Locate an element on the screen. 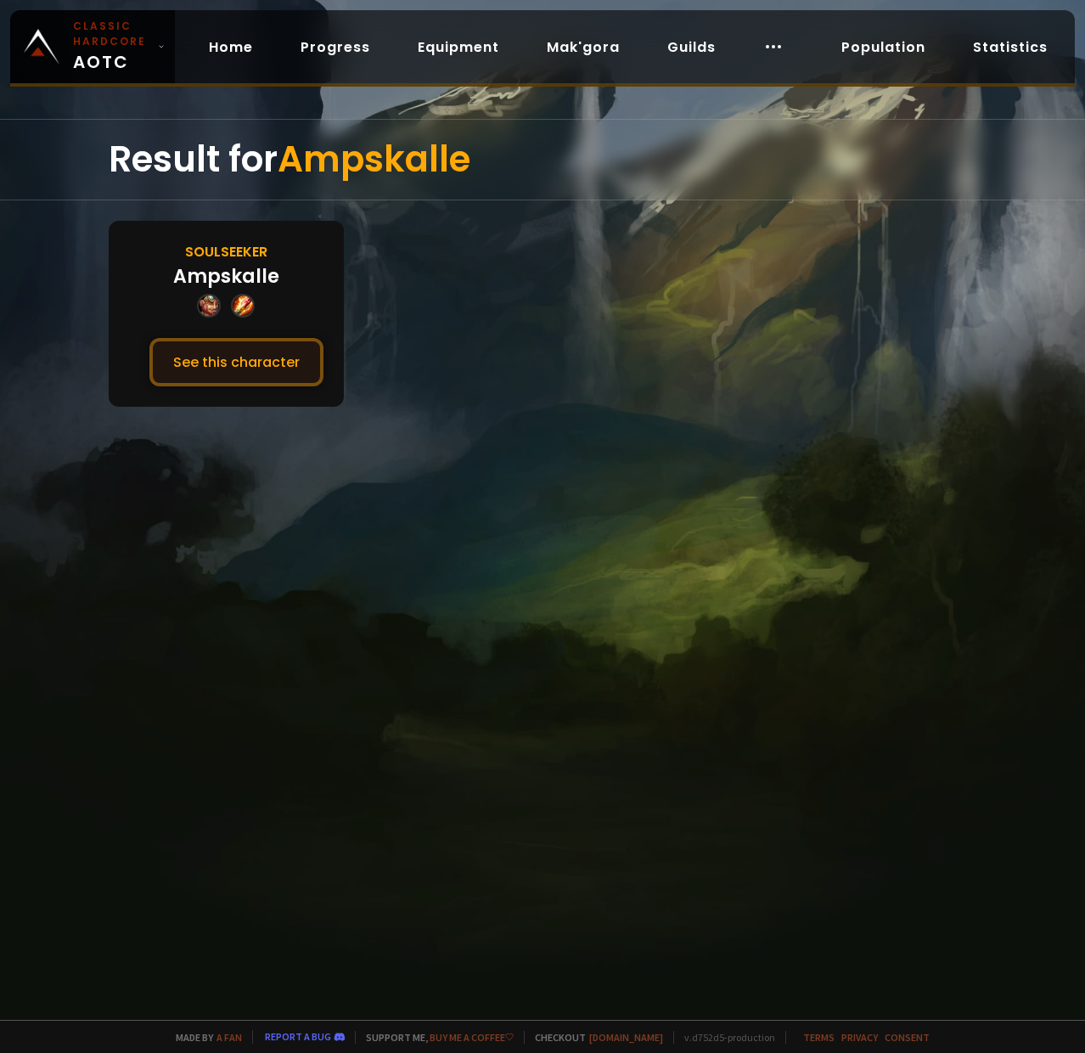  button: See this character is located at coordinates (236, 362).